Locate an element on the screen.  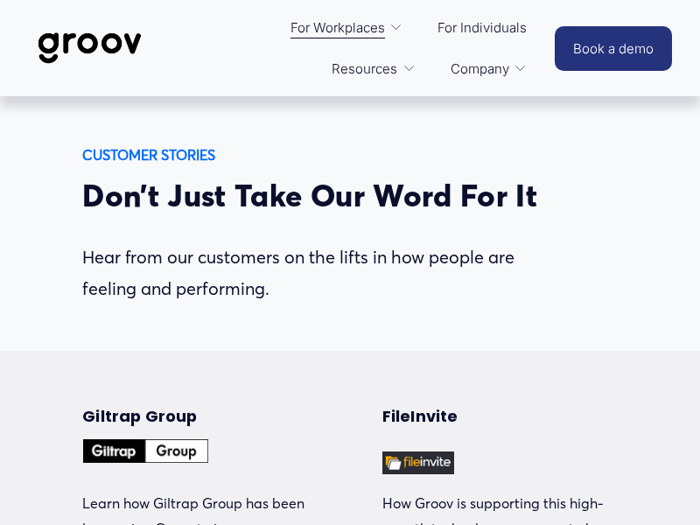
strong: FileInvite is located at coordinates (420, 416).